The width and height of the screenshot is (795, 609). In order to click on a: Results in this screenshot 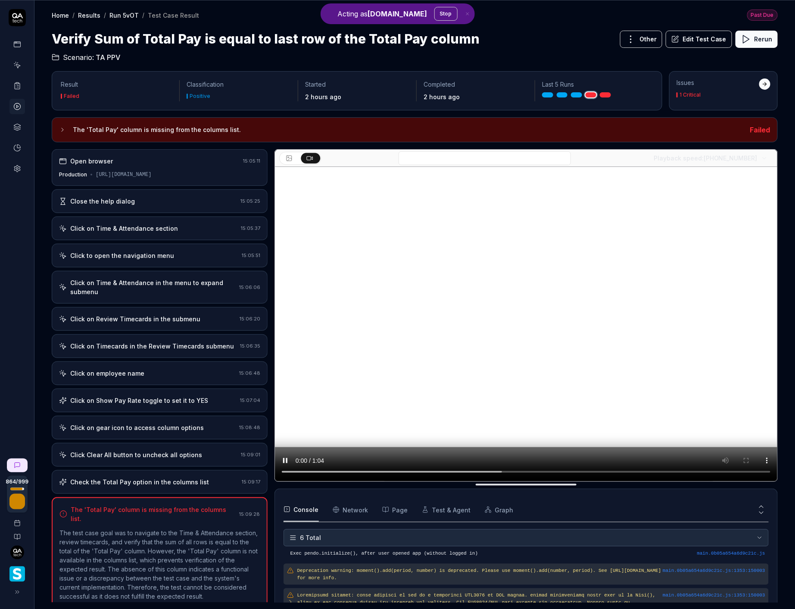, I will do `click(89, 15)`.